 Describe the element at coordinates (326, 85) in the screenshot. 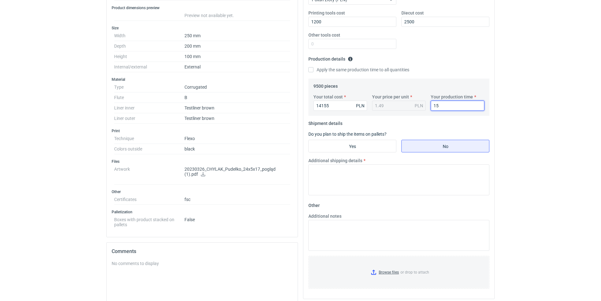

I see `legend: 9500 pieces` at that location.